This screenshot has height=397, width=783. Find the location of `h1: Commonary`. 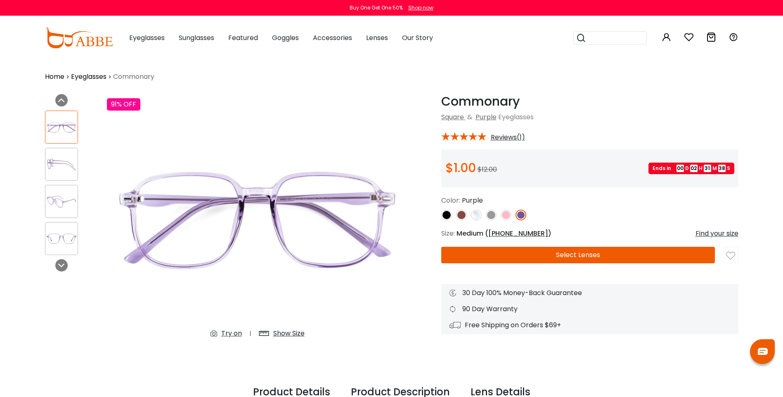

h1: Commonary is located at coordinates (590, 102).